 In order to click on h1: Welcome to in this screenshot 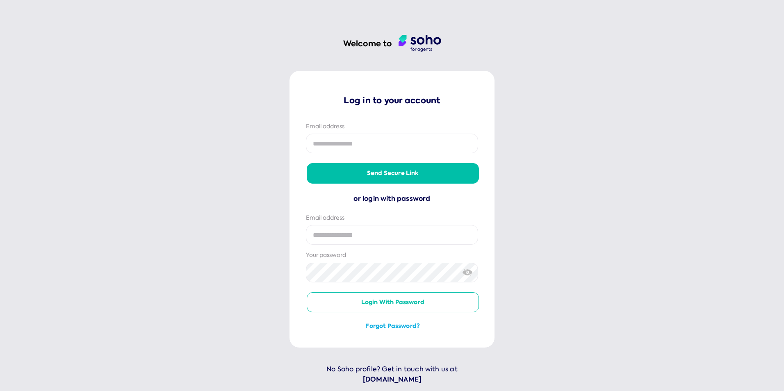, I will do `click(367, 43)`.